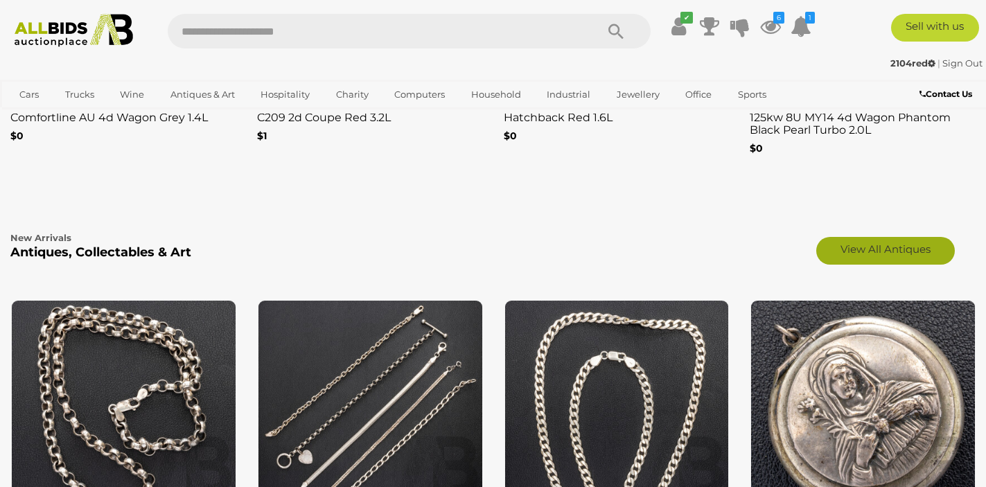 This screenshot has height=487, width=986. Describe the element at coordinates (568, 94) in the screenshot. I see `a: Industrial` at that location.